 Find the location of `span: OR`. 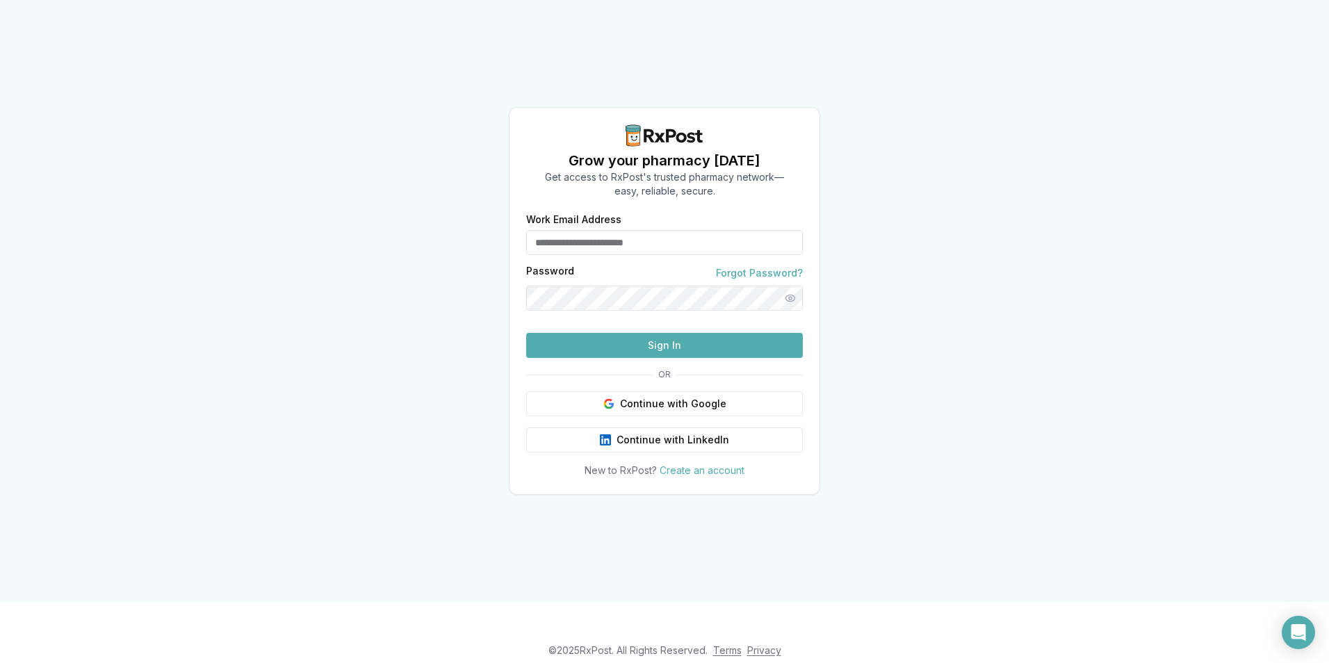

span: OR is located at coordinates (664, 375).